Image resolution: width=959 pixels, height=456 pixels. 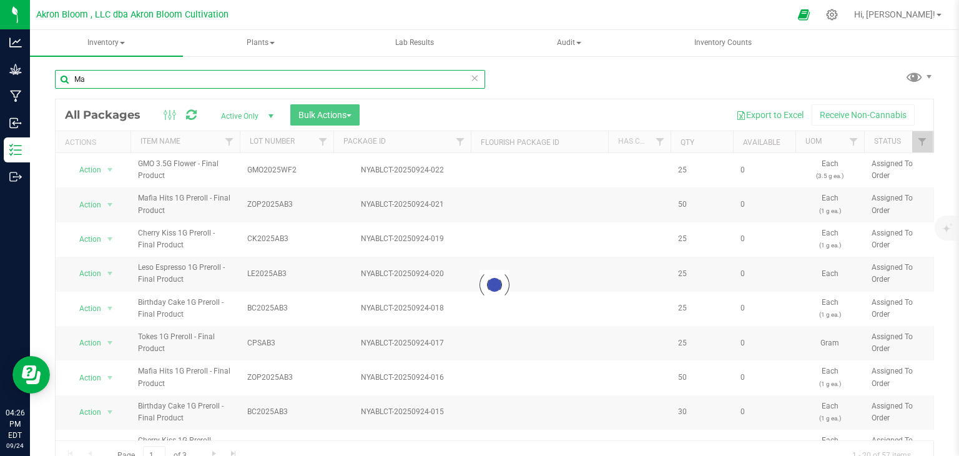 What do you see at coordinates (723, 42) in the screenshot?
I see `span: Inventory Counts` at bounding box center [723, 42].